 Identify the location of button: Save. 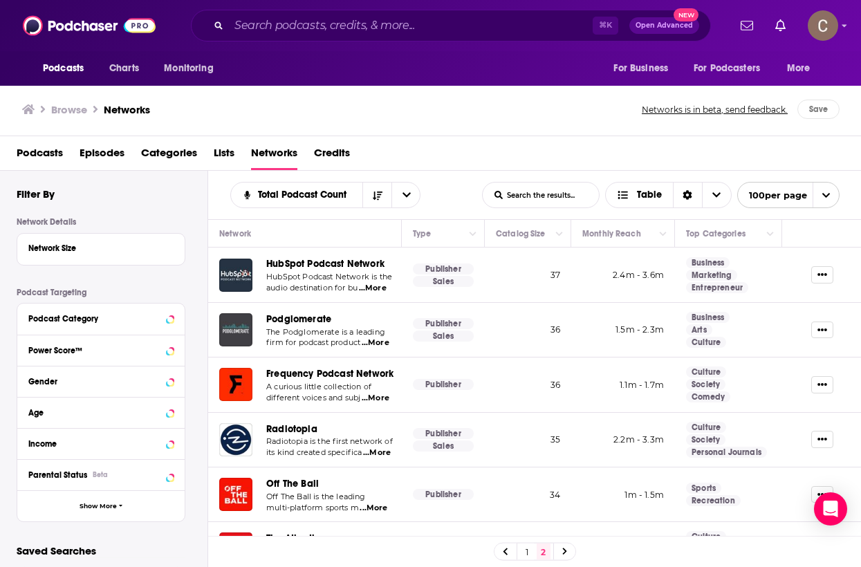
(818, 109).